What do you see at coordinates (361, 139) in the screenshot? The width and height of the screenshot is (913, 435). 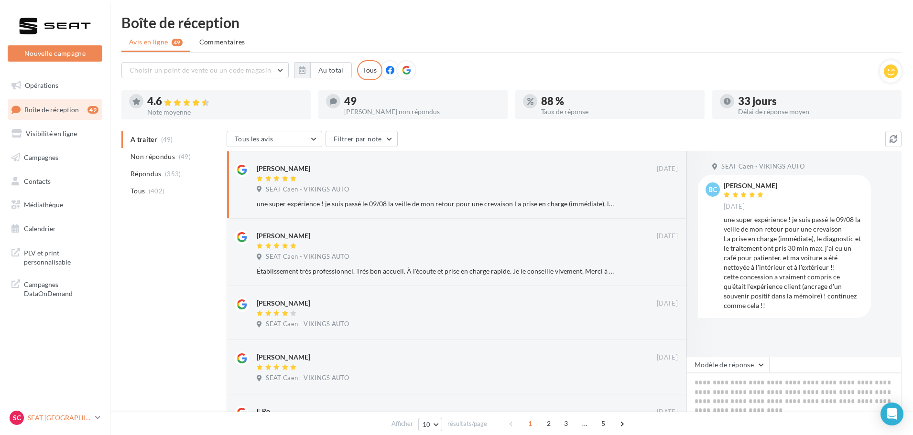 I see `button: Filtrer par note` at bounding box center [361, 139].